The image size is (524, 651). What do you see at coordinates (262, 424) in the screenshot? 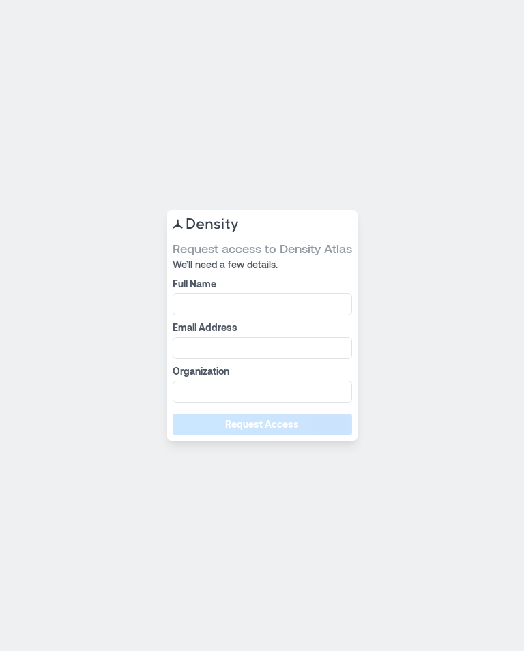
I see `span: Request Access` at bounding box center [262, 424].